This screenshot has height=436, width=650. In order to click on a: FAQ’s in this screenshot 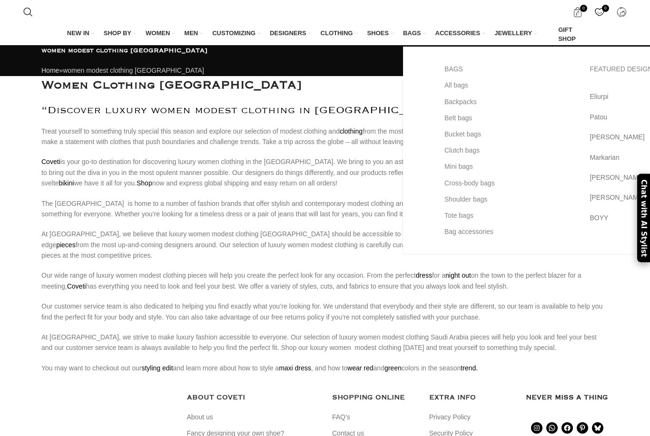, I will do `click(341, 418)`.